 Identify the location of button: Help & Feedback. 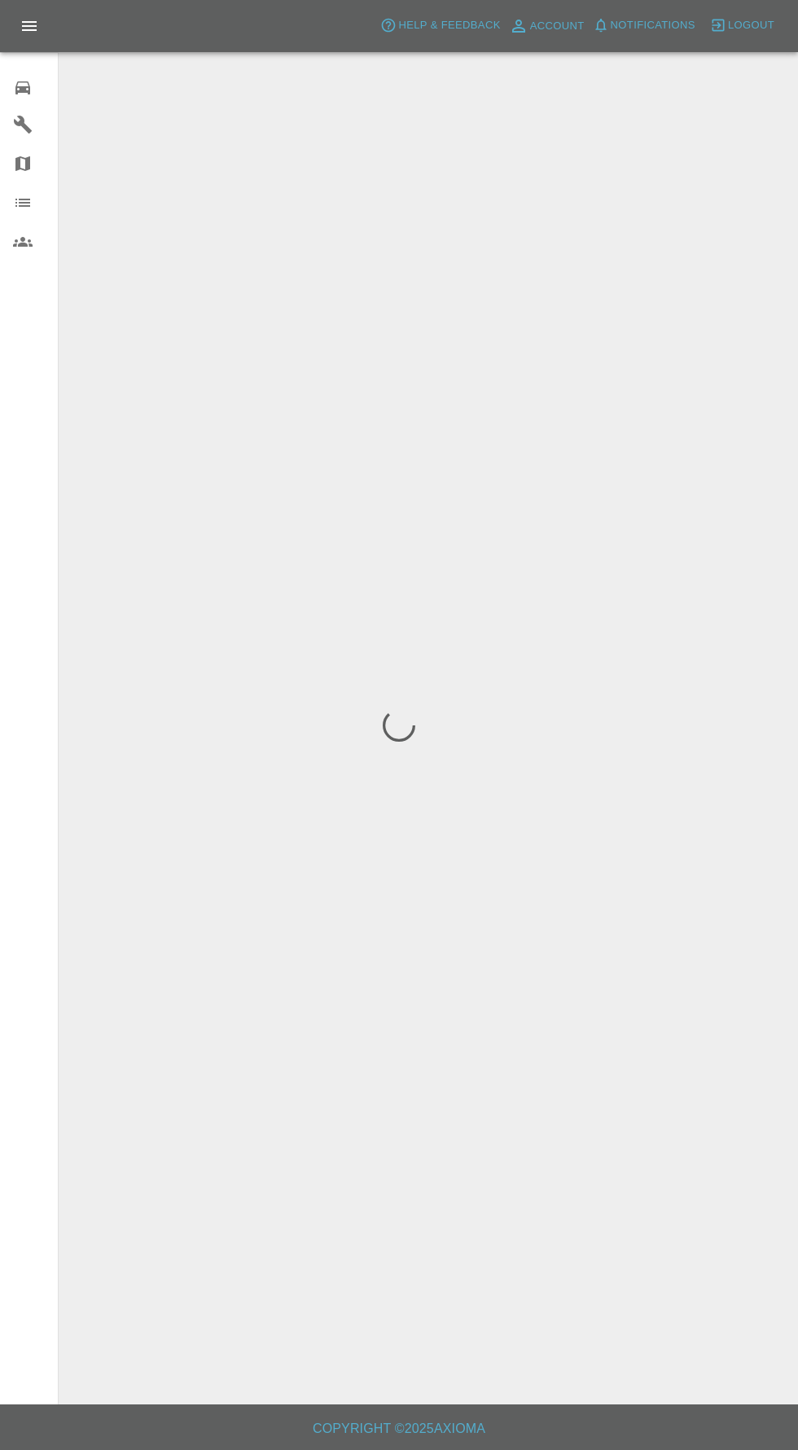
(440, 25).